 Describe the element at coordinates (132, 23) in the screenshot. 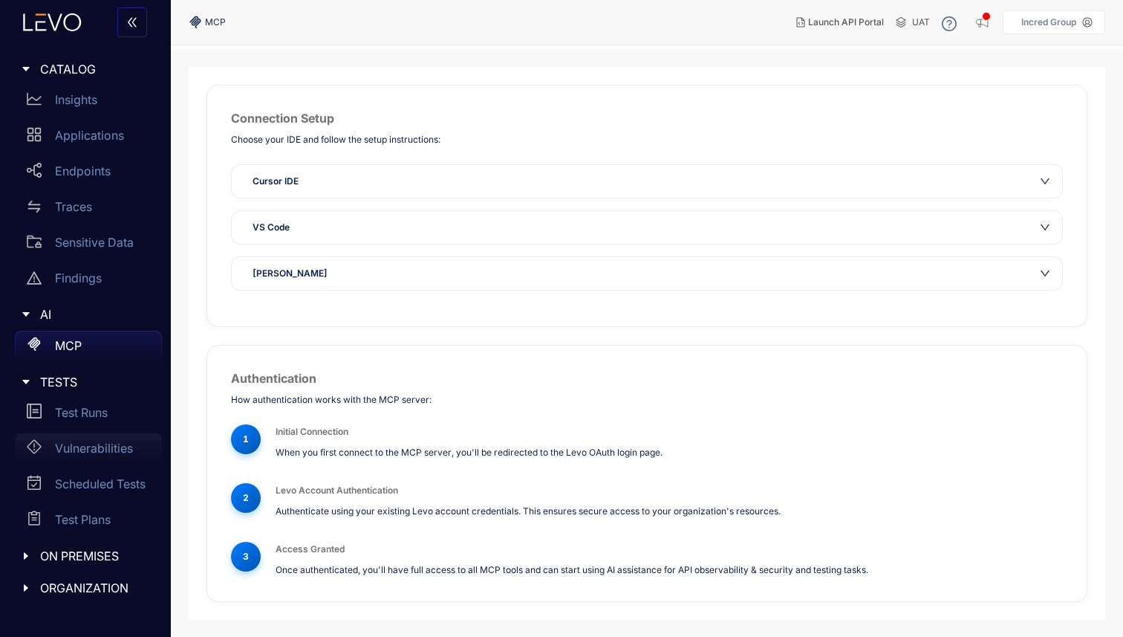

I see `span: double-left` at that location.